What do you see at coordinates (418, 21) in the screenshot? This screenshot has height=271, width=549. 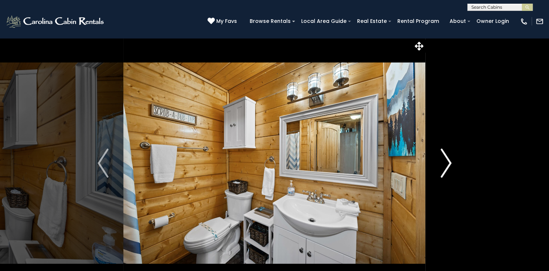 I see `a: Rental Program` at bounding box center [418, 21].